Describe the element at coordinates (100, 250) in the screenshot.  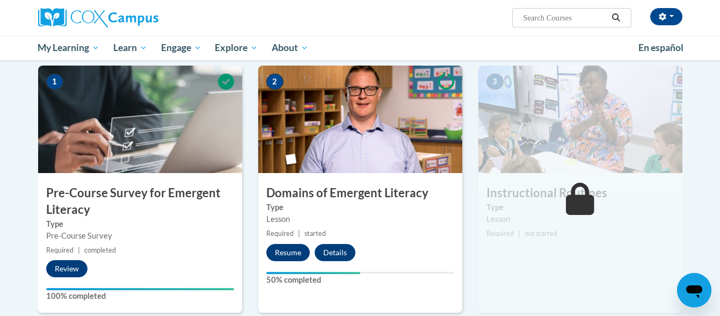
I see `span: completed` at that location.